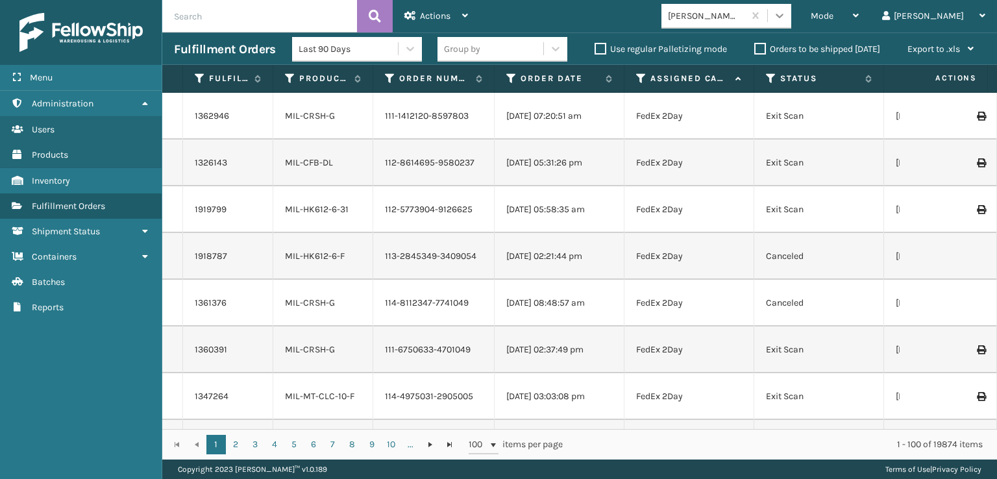 The image size is (997, 479). What do you see at coordinates (212, 397) in the screenshot?
I see `a: 1347264` at bounding box center [212, 397].